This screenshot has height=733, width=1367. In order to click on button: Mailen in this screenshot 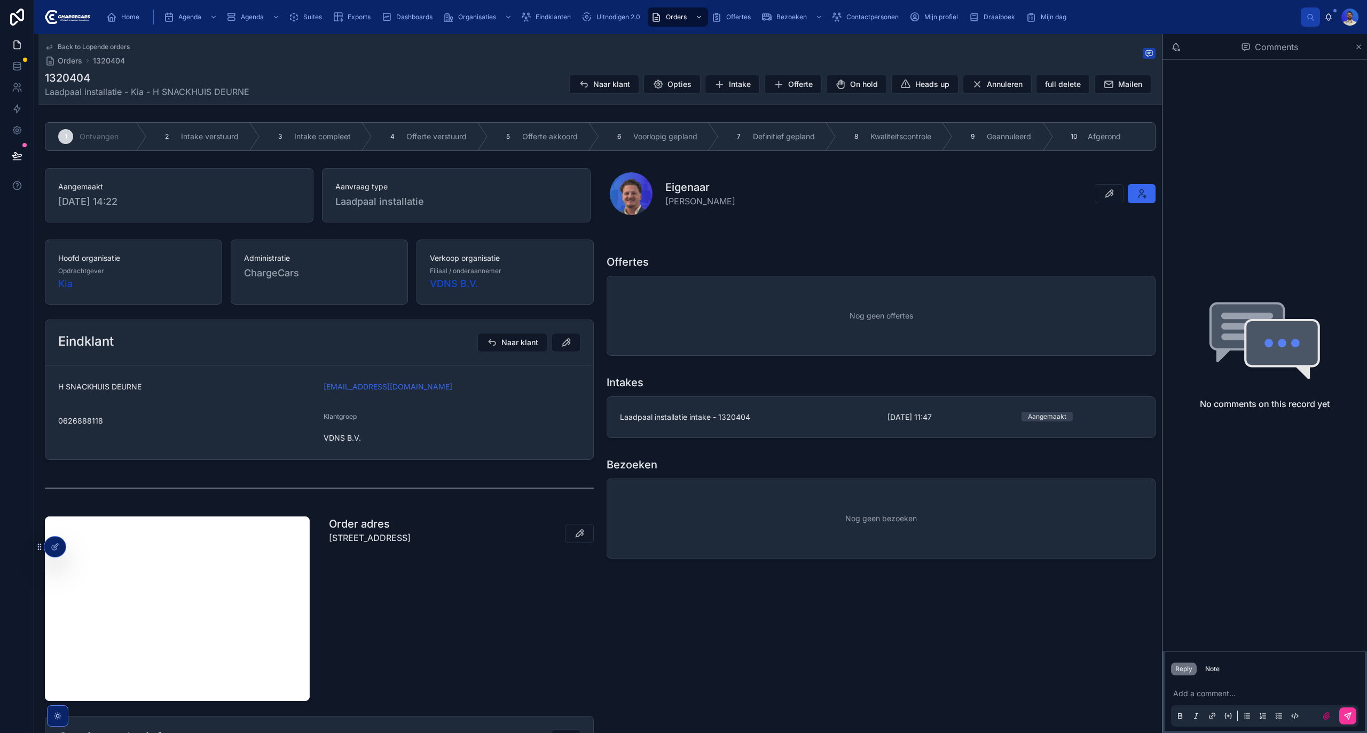, I will do `click(1122, 84)`.